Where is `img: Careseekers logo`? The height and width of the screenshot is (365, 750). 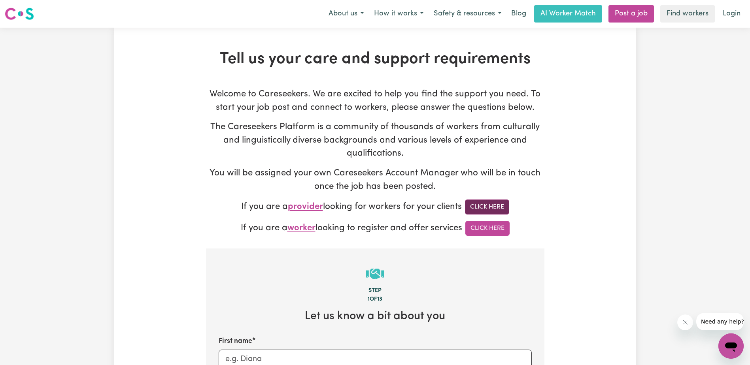
img: Careseekers logo is located at coordinates (19, 14).